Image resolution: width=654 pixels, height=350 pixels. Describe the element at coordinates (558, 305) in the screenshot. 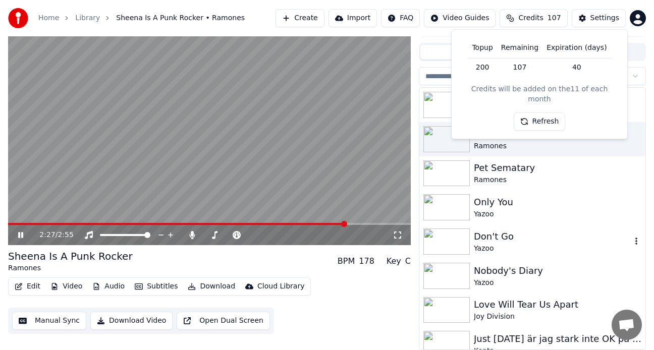

I see `div: Love Will Tear Us Apart` at that location.